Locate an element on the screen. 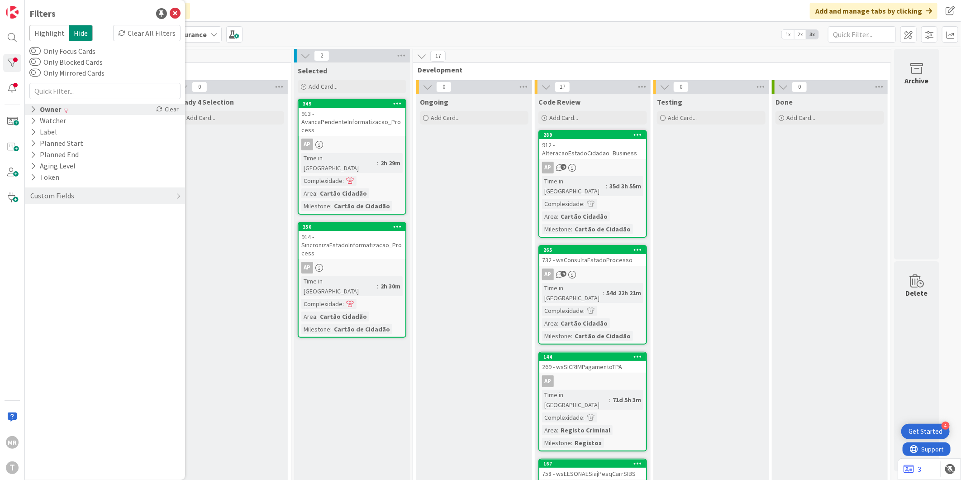 Image resolution: width=961 pixels, height=480 pixels. div: 350 is located at coordinates (354, 227).